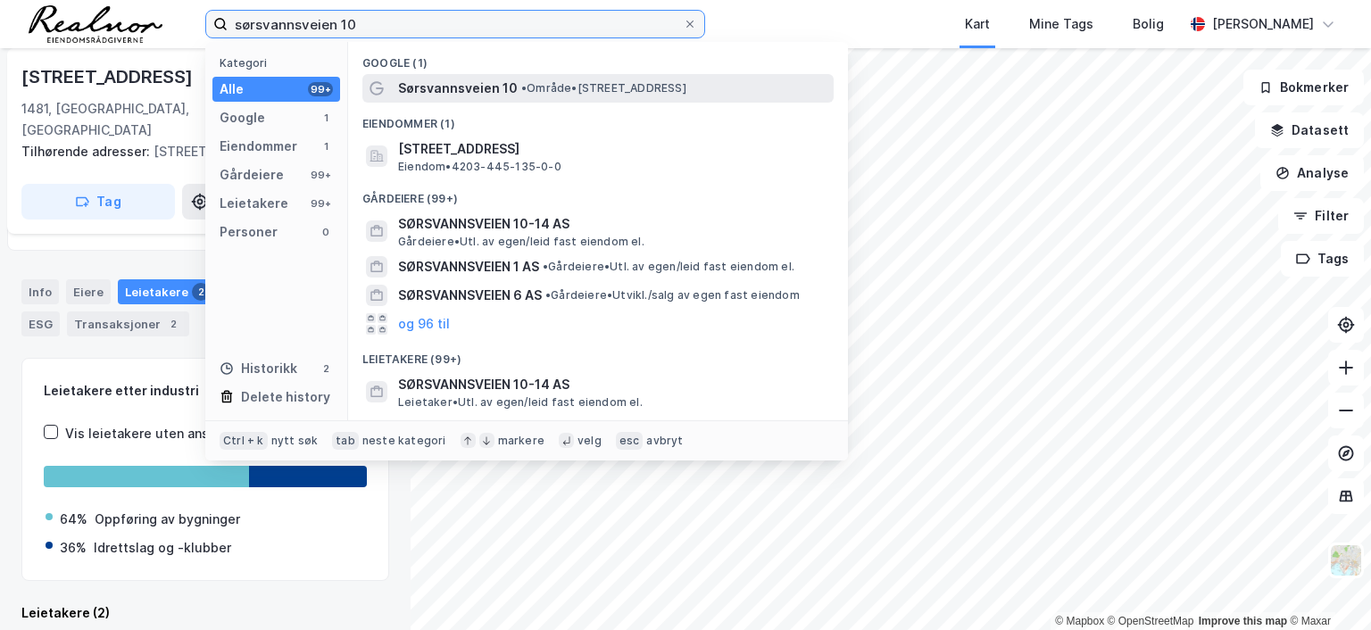 The width and height of the screenshot is (1371, 630). Describe the element at coordinates (469, 267) in the screenshot. I see `span: SØRSVANNSVEIEN 1 AS` at that location.